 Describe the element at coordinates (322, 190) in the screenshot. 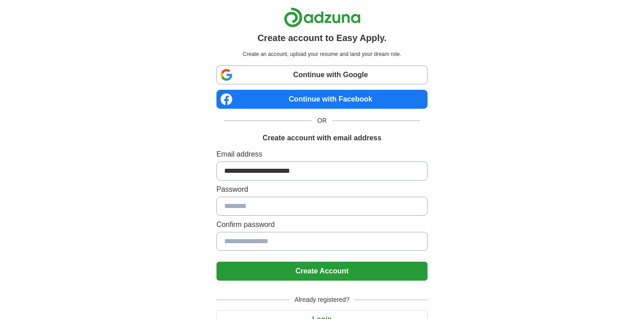

I see `label: Password` at that location.